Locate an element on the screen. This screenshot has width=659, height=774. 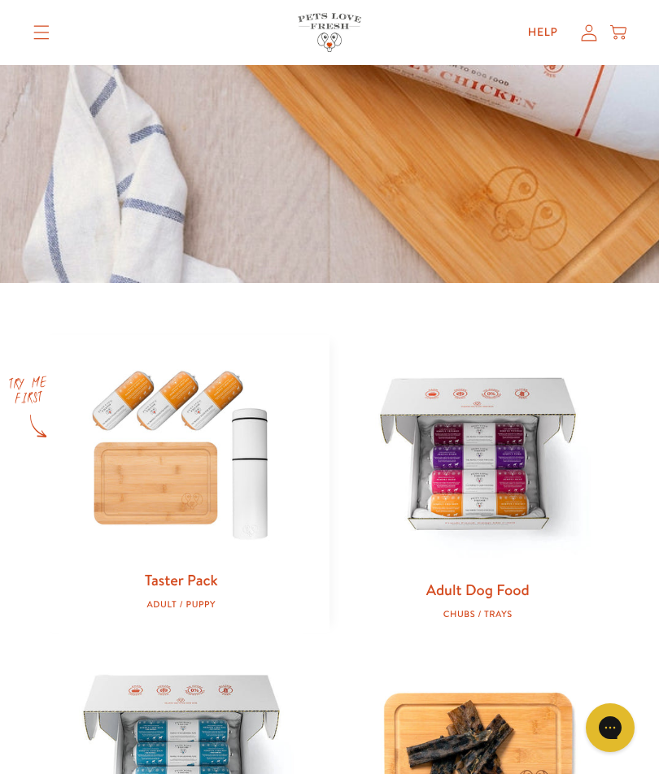
div: Chubs / Trays is located at coordinates (477, 614).